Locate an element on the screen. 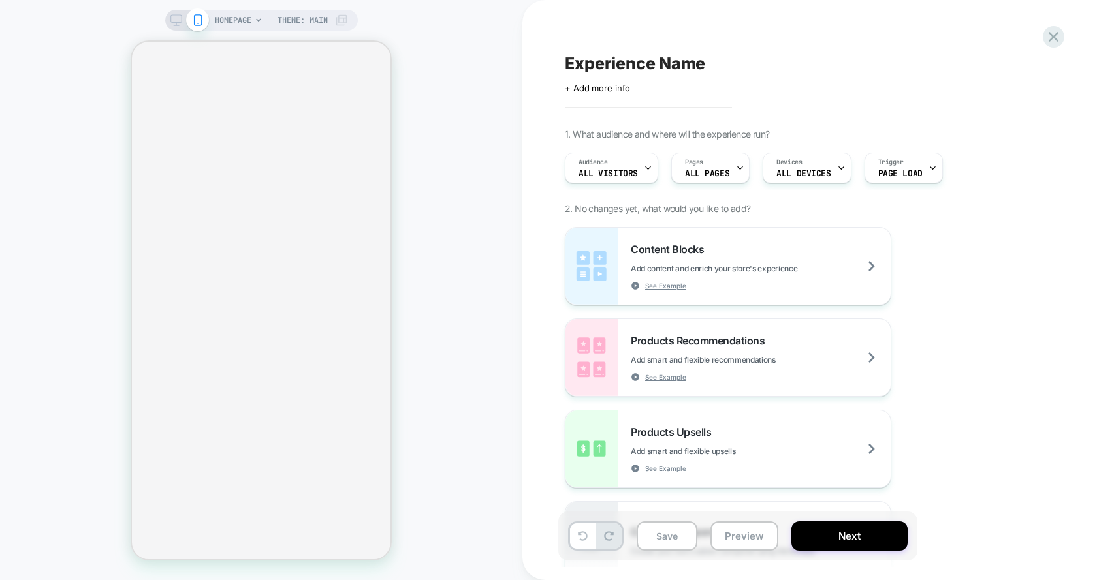 The width and height of the screenshot is (1097, 580). span: HOMEPAGE is located at coordinates (233, 20).